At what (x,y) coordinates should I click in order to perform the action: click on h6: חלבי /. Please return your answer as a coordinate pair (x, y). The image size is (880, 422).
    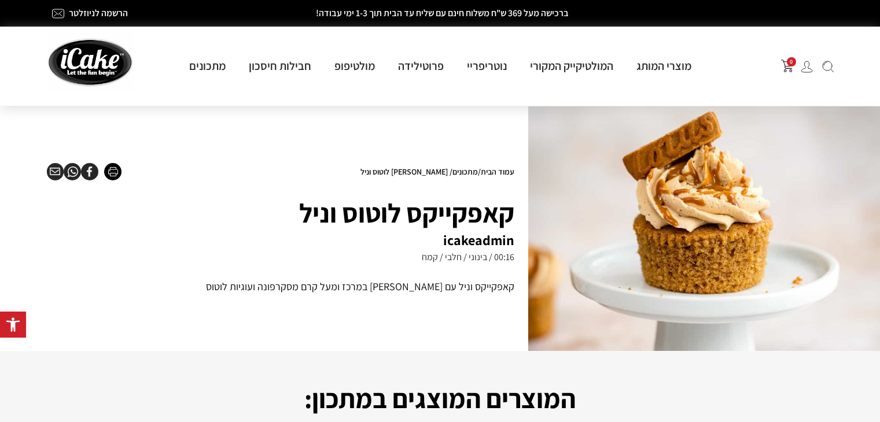
    Looking at the image, I should click on (451, 257).